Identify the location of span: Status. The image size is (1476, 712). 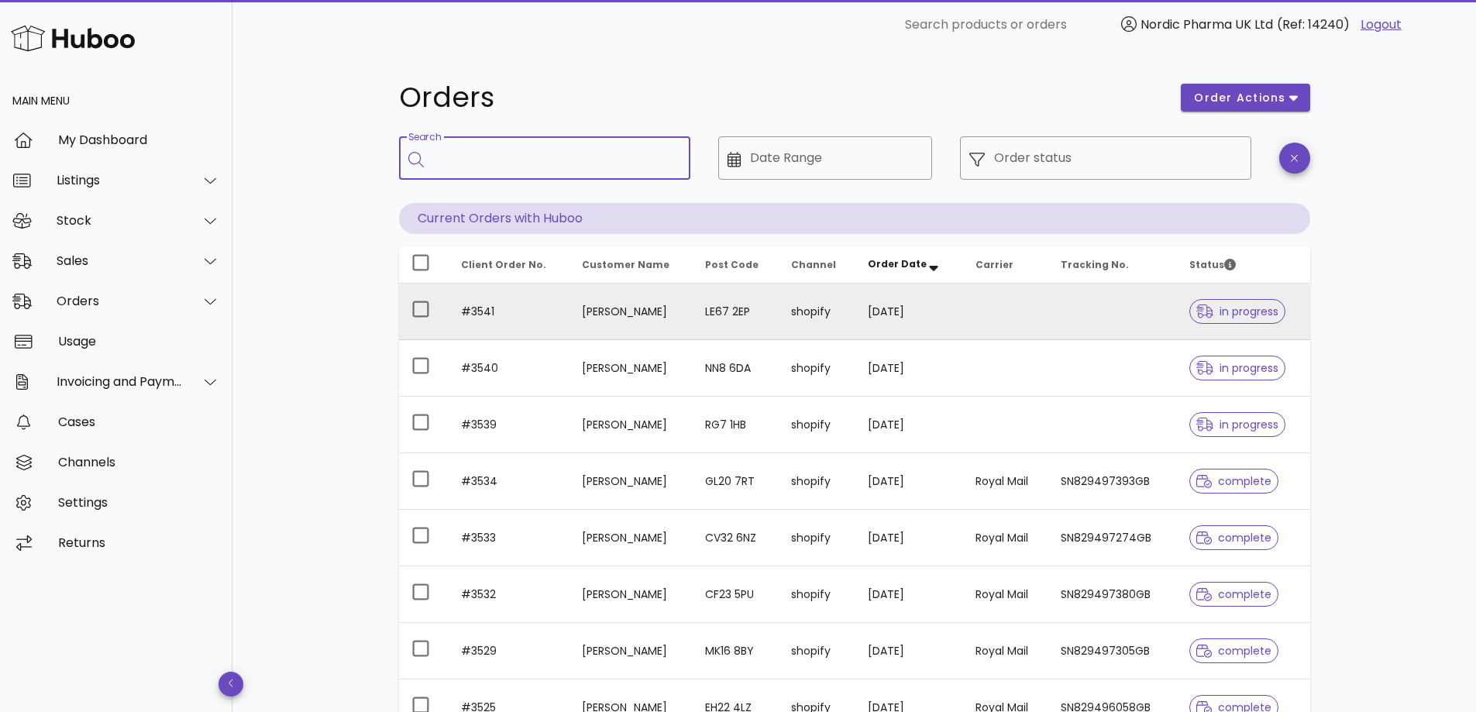
(1213, 264).